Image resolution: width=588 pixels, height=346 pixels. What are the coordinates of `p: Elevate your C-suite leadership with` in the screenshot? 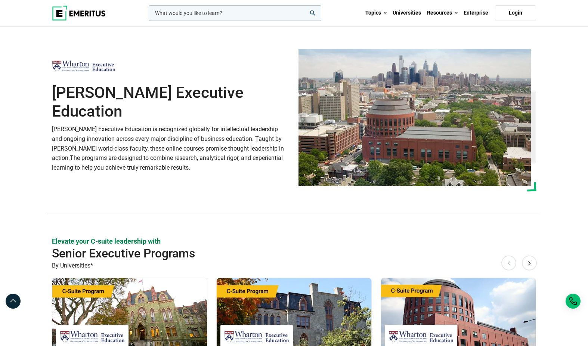 It's located at (294, 241).